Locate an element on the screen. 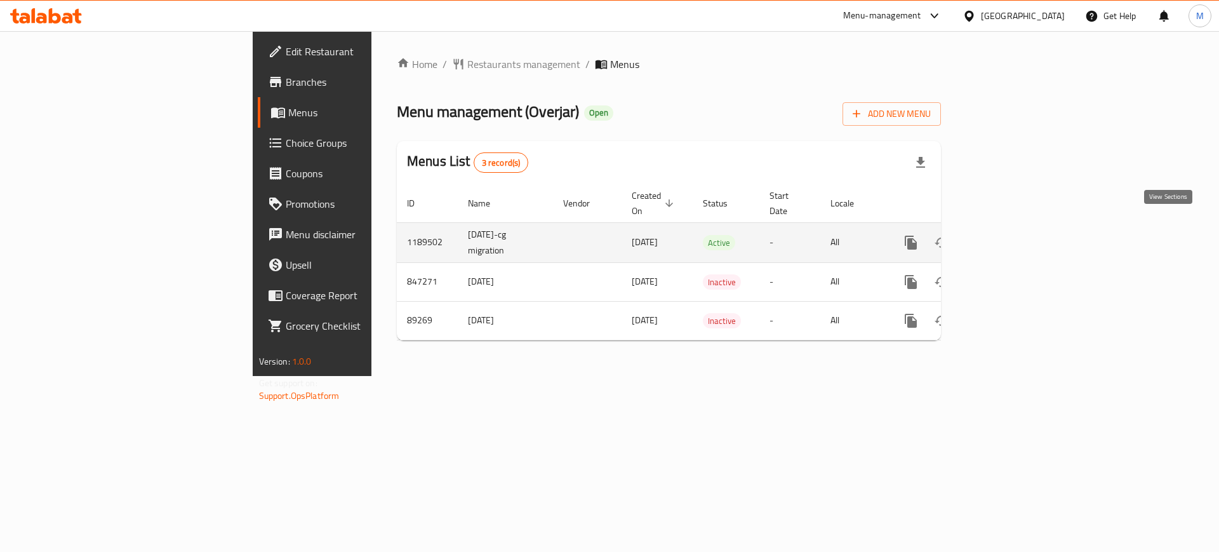 The image size is (1219, 552). a: Menus is located at coordinates (357, 112).